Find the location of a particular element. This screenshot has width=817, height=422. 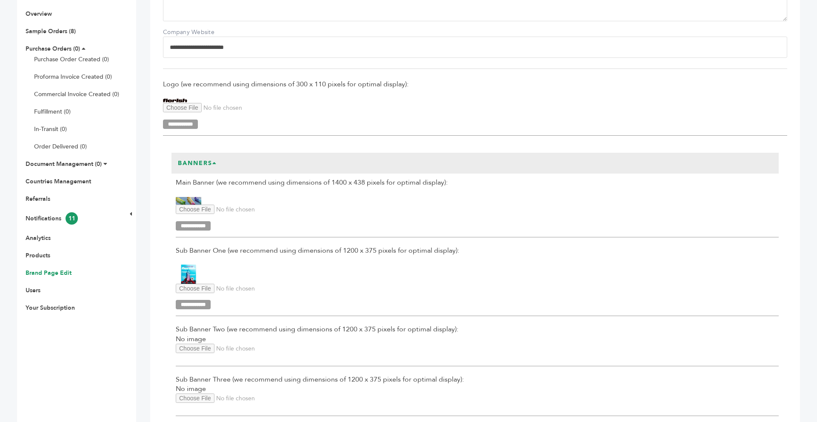

a: Sample Orders (8) is located at coordinates (51, 31).